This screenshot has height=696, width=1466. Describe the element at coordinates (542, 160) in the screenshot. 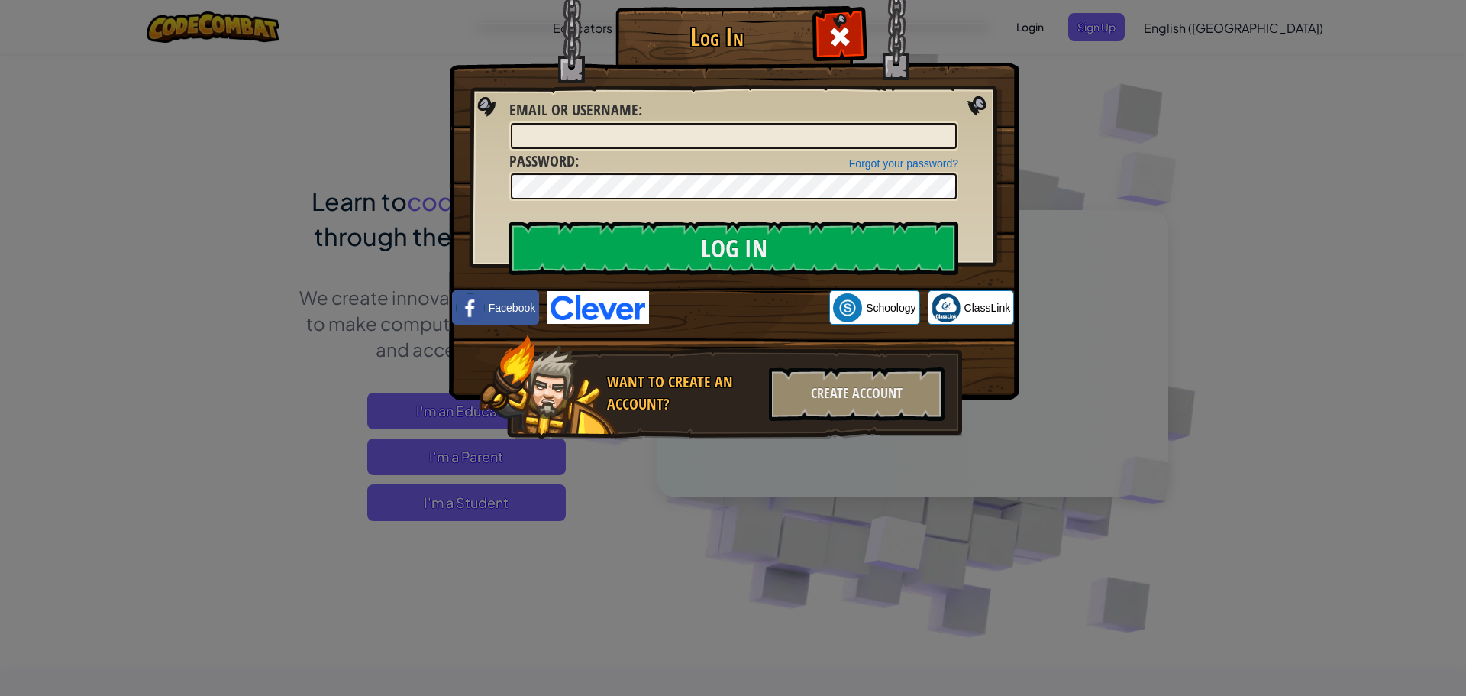

I see `span: Password` at that location.